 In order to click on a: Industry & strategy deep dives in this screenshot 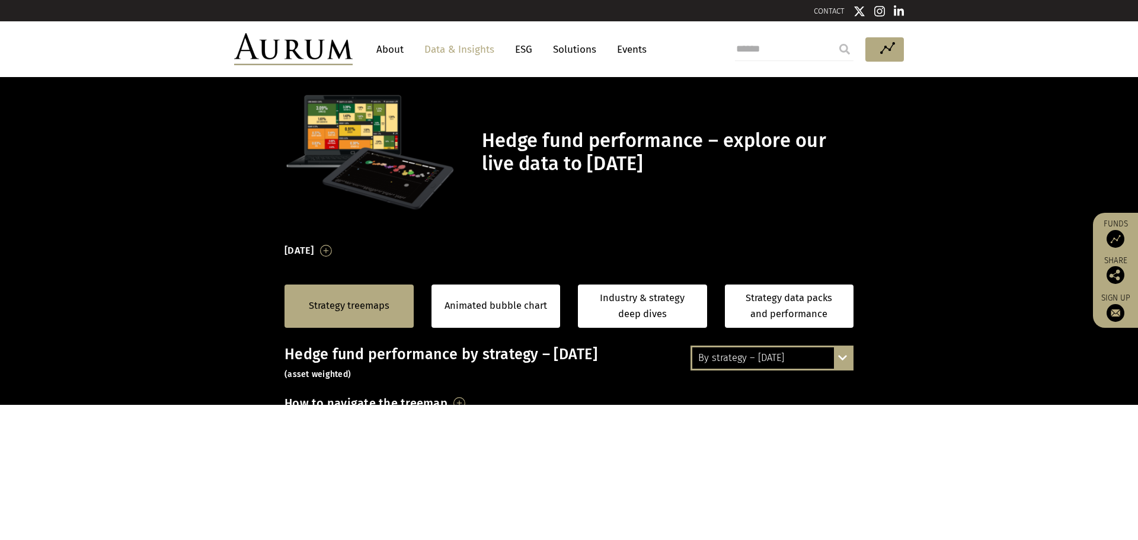, I will do `click(643, 306)`.